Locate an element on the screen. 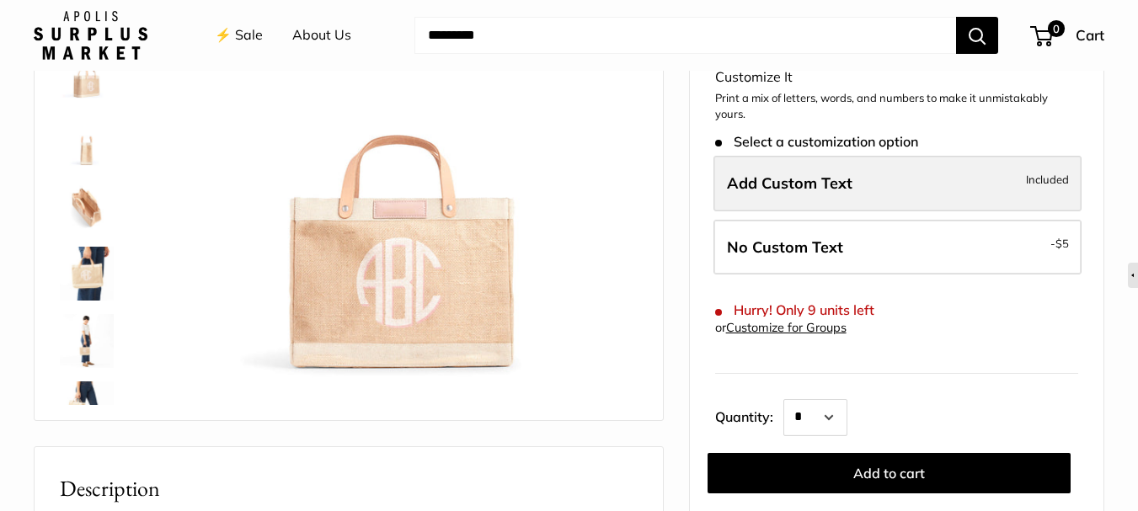 The width and height of the screenshot is (1138, 511). input: Search... is located at coordinates (685, 35).